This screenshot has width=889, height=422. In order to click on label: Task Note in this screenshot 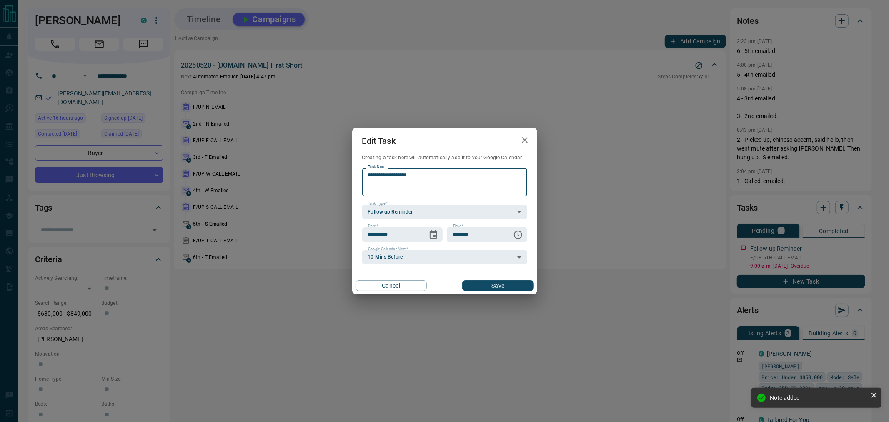, I will do `click(376, 167)`.